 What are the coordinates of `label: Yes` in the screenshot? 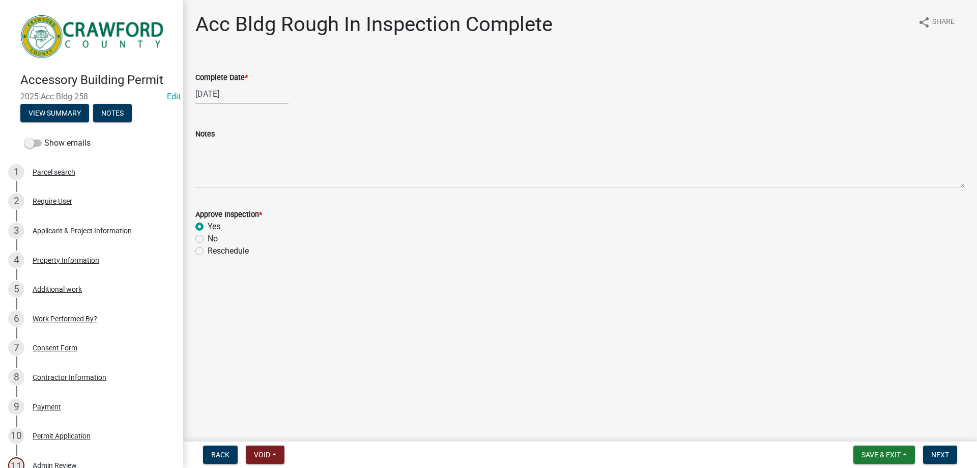 It's located at (214, 227).